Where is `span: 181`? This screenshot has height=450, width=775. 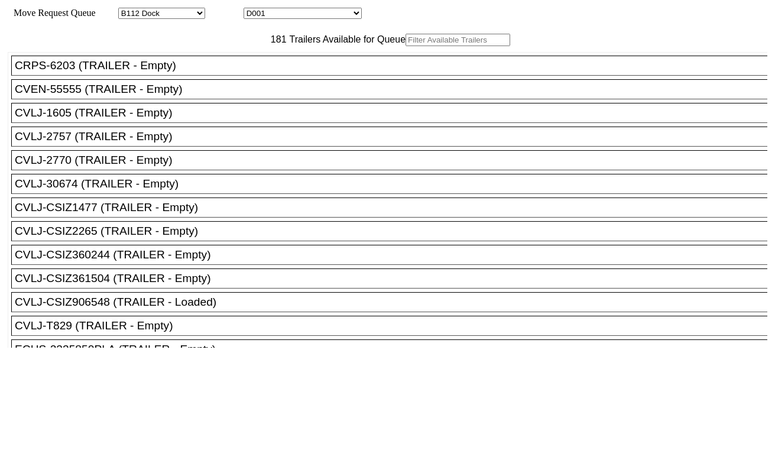 span: 181 is located at coordinates (276, 39).